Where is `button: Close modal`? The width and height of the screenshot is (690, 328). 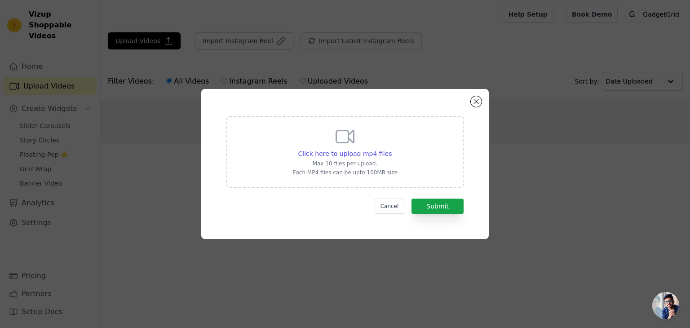
button: Close modal is located at coordinates (476, 102).